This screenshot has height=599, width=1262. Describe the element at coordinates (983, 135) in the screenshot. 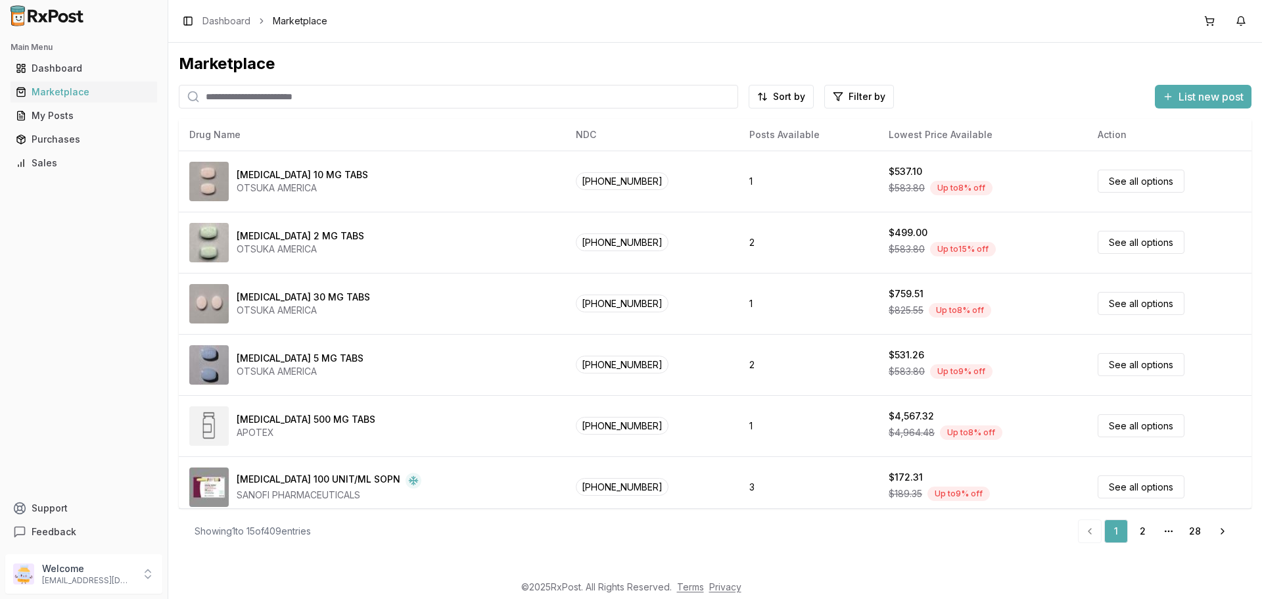

I see `th: Lowest Price Available` at that location.